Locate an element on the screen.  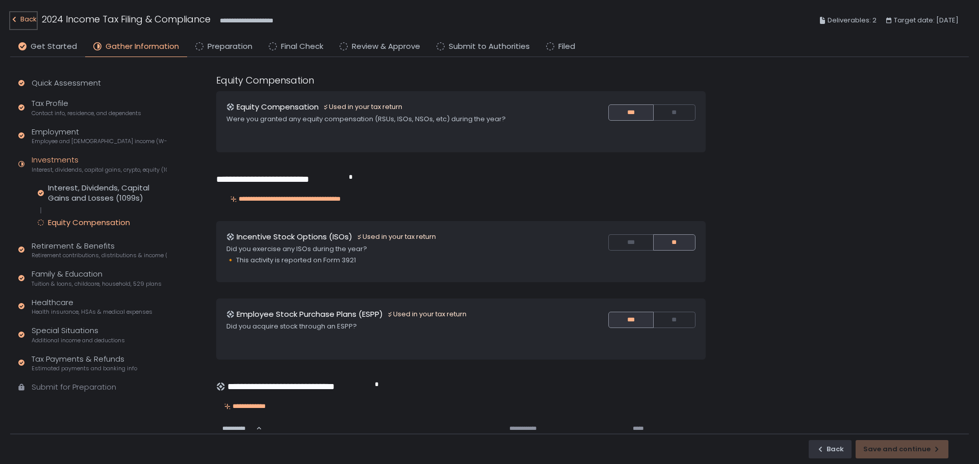
div: Tax Profile is located at coordinates (86, 108).